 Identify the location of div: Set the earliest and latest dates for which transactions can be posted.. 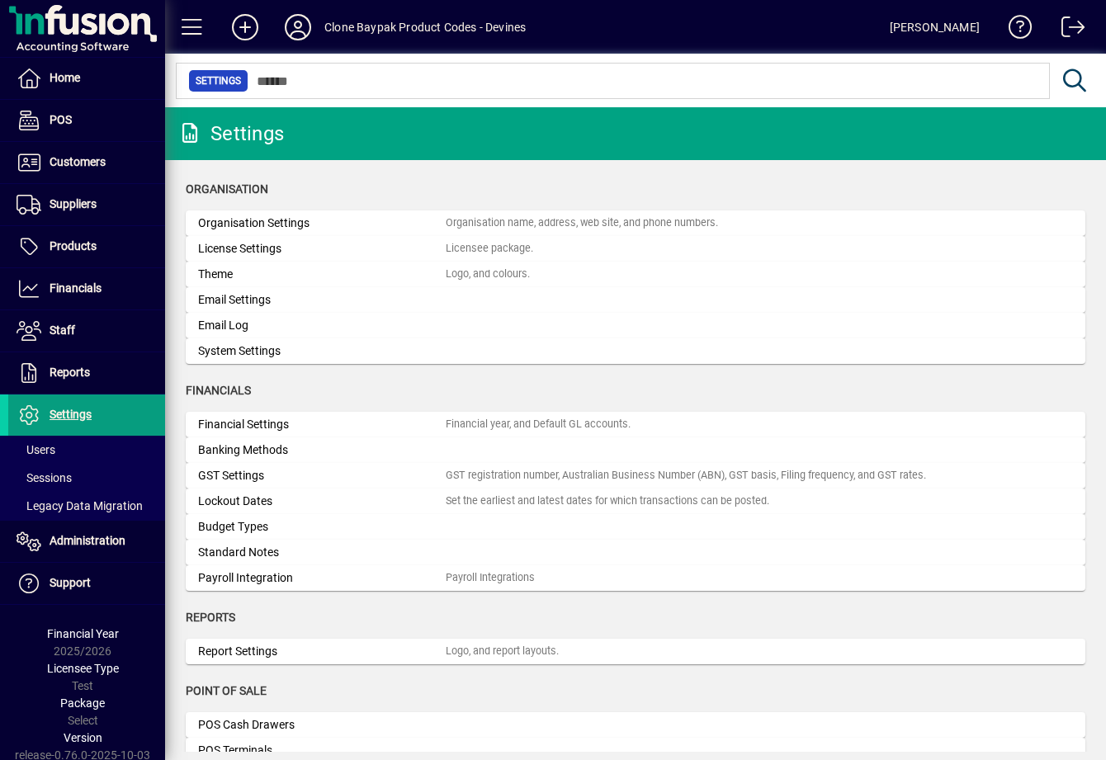
(607, 501).